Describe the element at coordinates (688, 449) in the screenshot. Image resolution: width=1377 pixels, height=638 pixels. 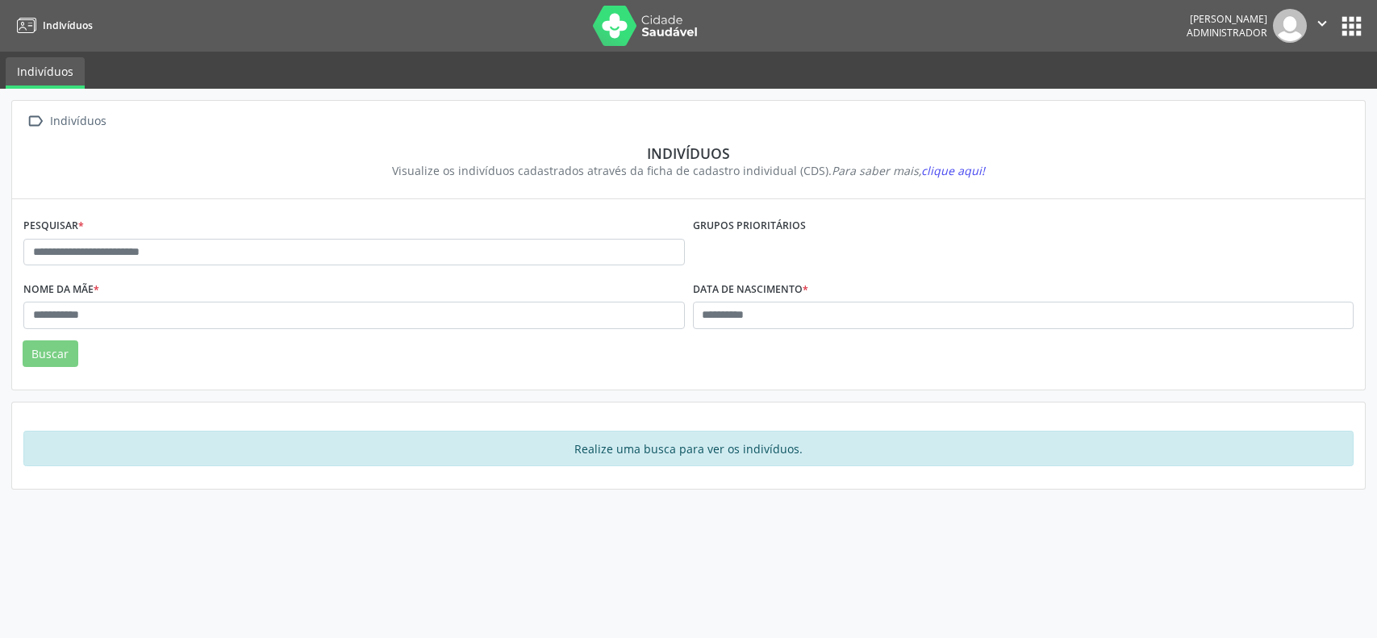
I see `div: Realize uma busca para ver os indivíduos.` at that location.